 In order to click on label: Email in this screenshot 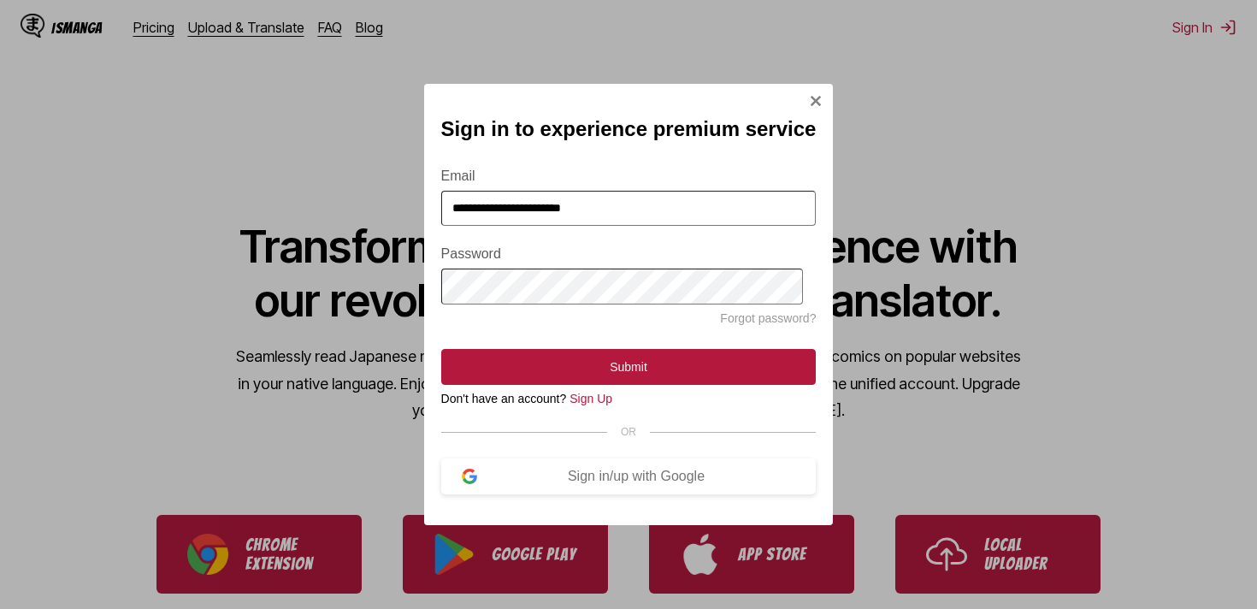, I will do `click(628, 176)`.